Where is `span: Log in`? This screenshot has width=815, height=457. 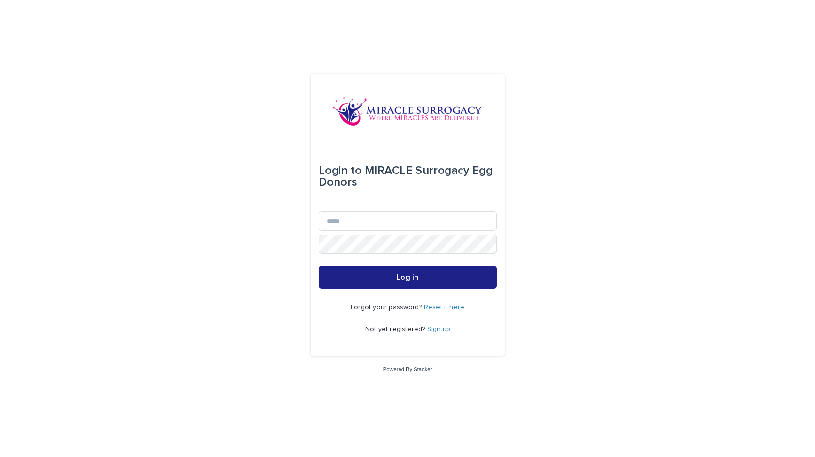 span: Log in is located at coordinates (407, 277).